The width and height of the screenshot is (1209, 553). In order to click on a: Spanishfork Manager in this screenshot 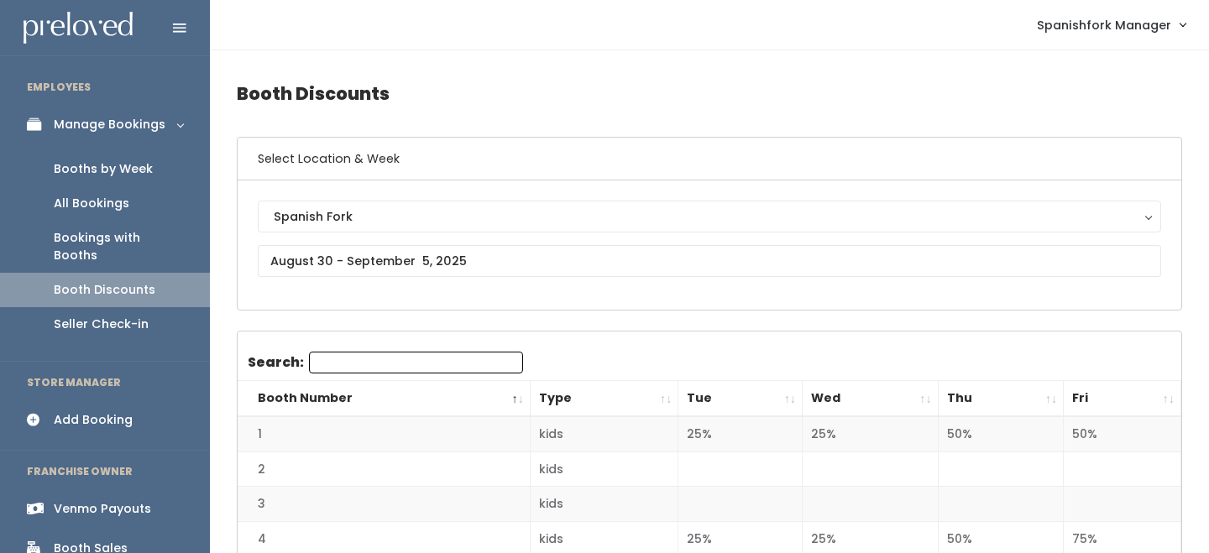, I will do `click(1111, 24)`.